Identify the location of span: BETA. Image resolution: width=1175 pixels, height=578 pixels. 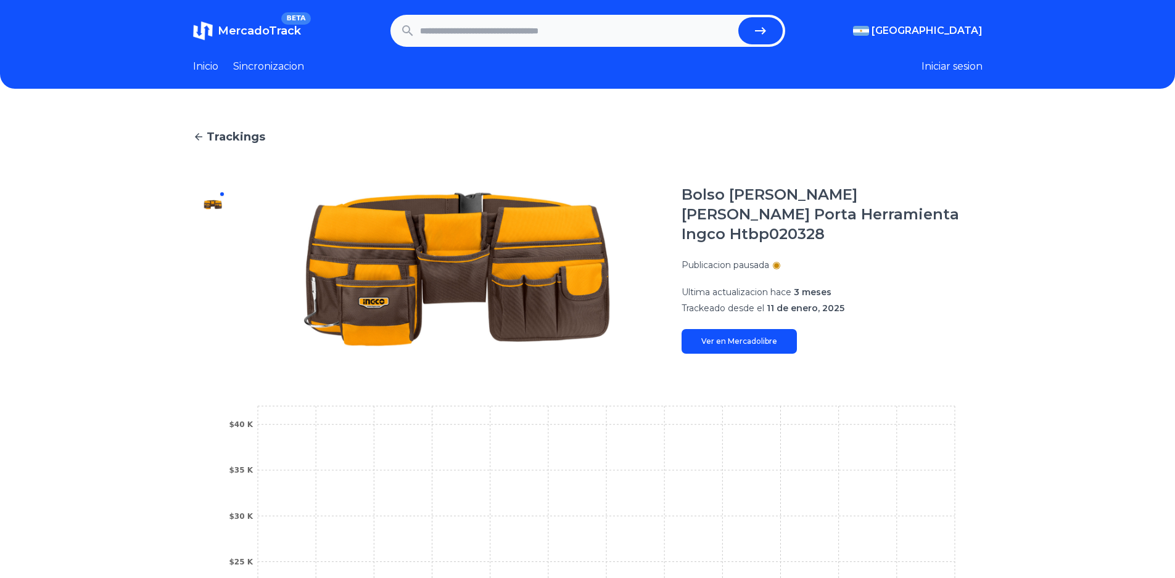
(295, 18).